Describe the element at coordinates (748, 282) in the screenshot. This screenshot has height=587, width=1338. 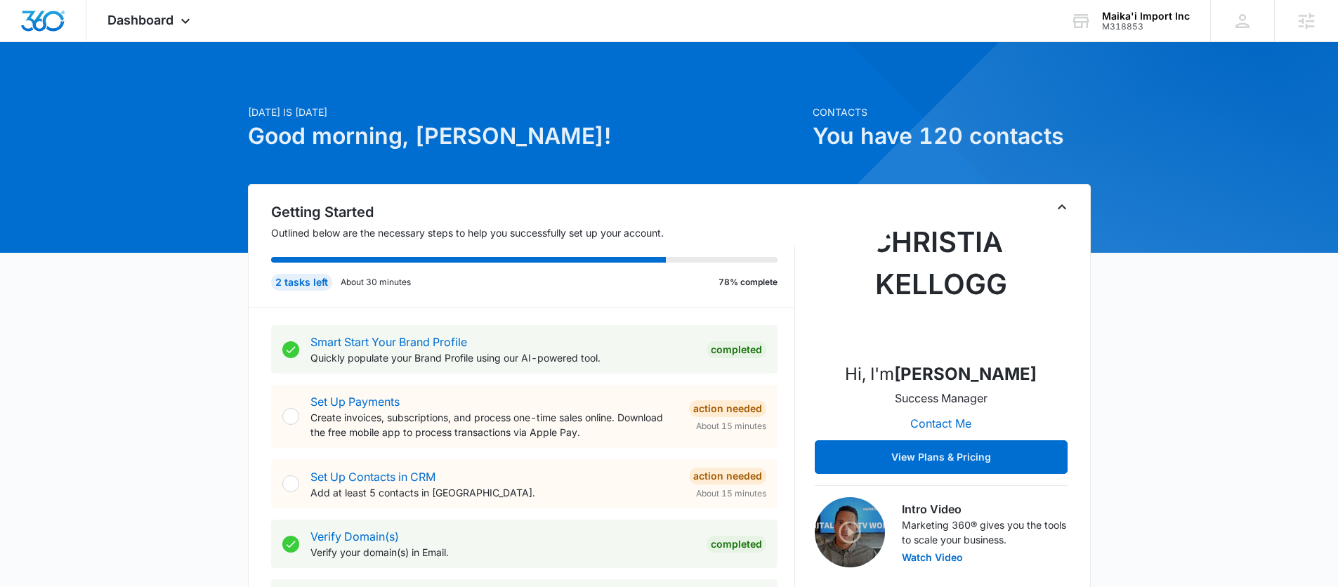
I see `p: 78% complete` at that location.